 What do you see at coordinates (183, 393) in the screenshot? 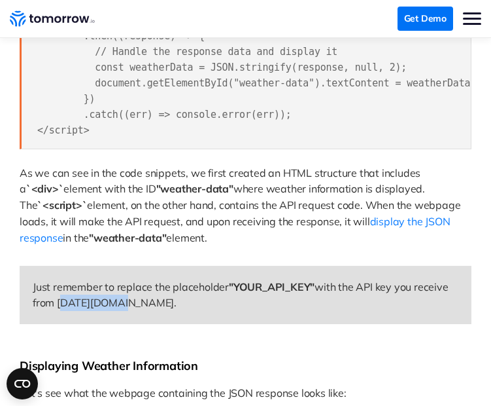
I see `span: Let's see what the webpage containing the JSON response looks like:` at bounding box center [183, 393].